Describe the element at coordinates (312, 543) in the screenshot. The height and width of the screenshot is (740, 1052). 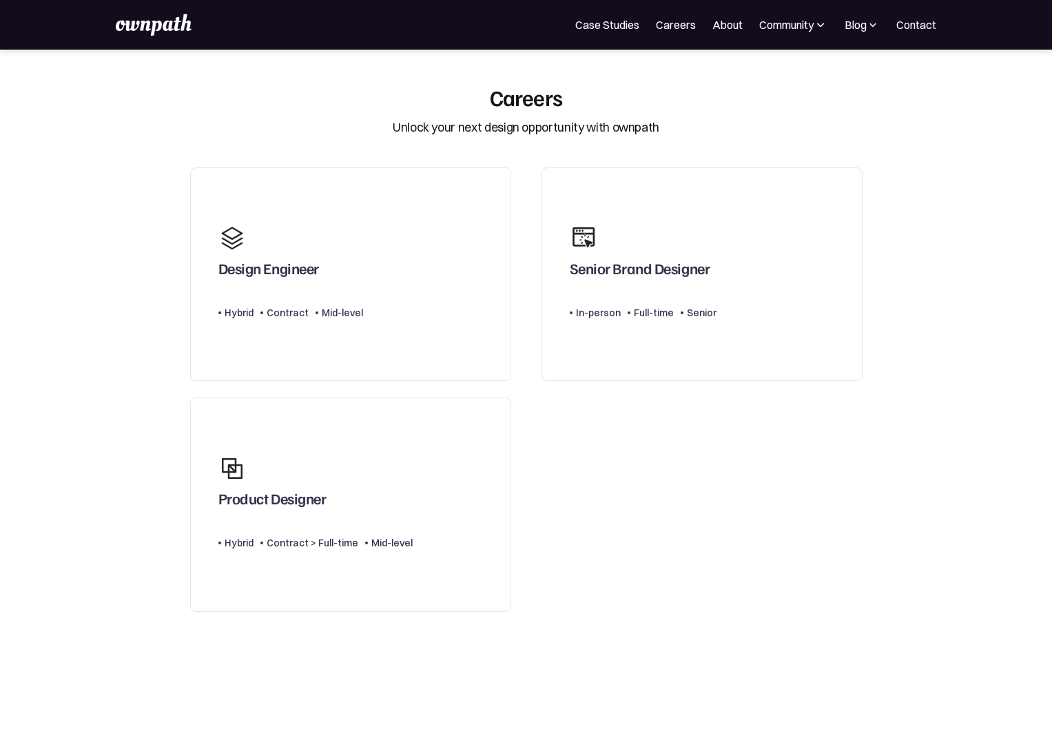
I see `div: Contract > Full-time` at that location.